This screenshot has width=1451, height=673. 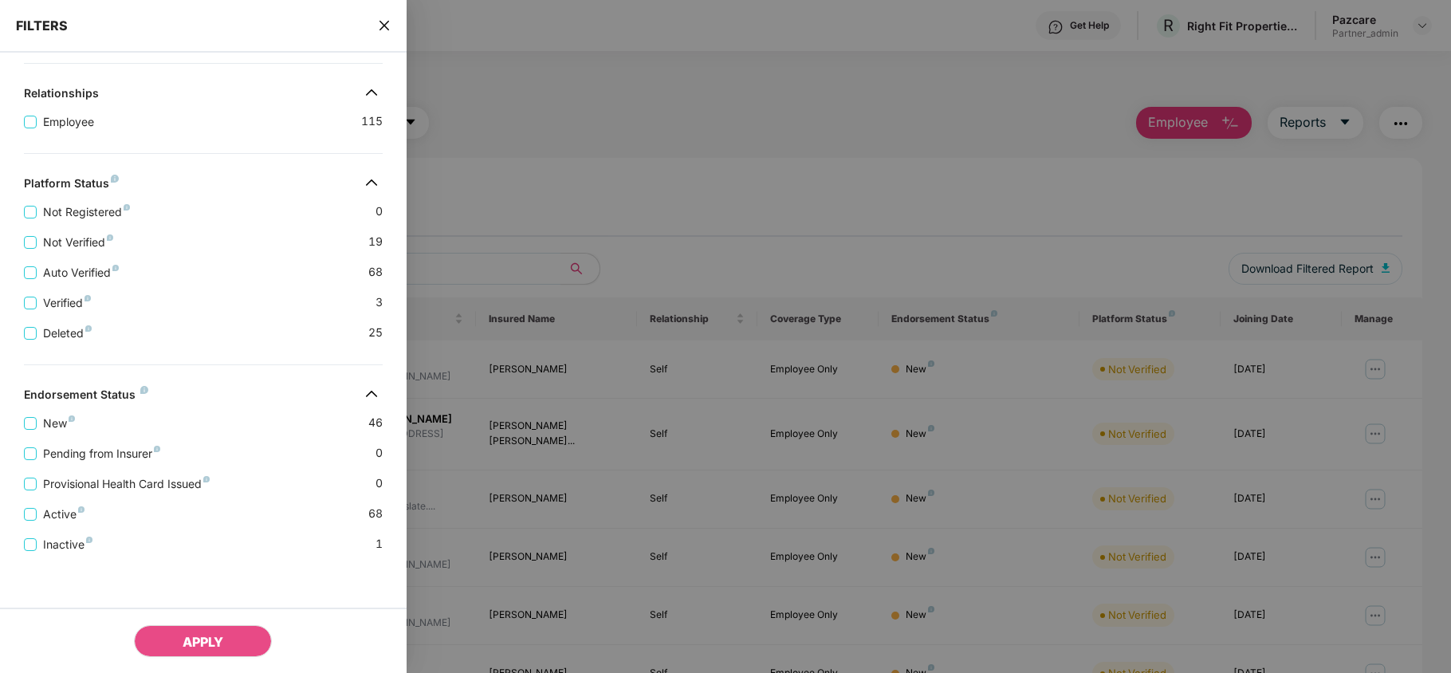 What do you see at coordinates (78, 242) in the screenshot?
I see `span: Not Verified` at bounding box center [78, 242].